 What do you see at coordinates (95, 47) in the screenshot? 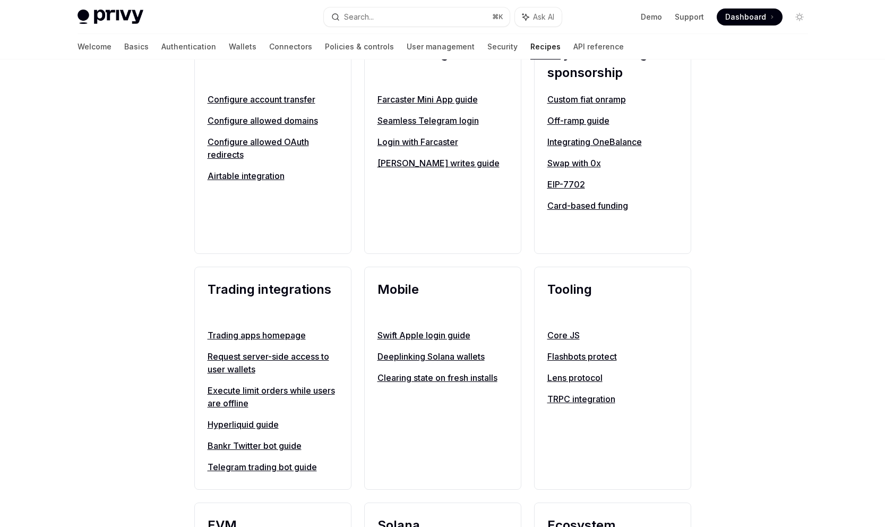
I see `a: Welcome` at bounding box center [95, 47].